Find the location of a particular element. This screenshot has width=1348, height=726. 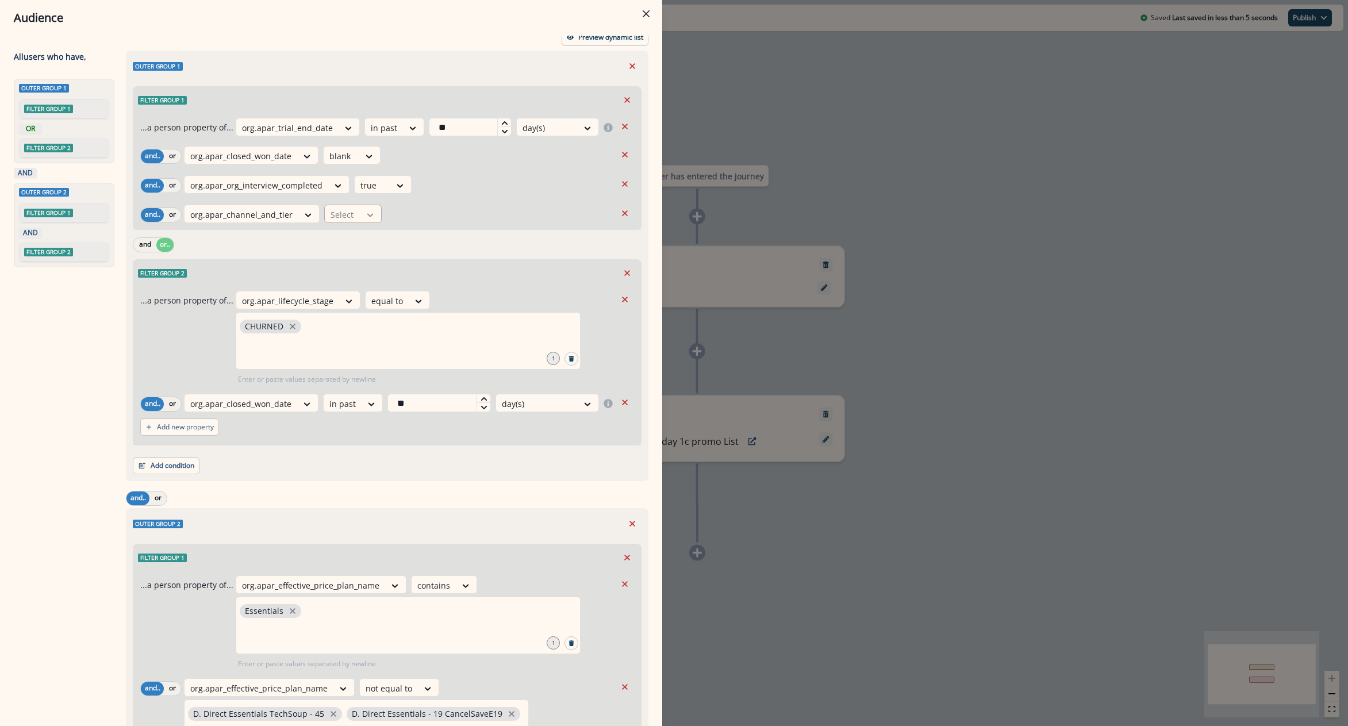

button: and is located at coordinates (145, 245).